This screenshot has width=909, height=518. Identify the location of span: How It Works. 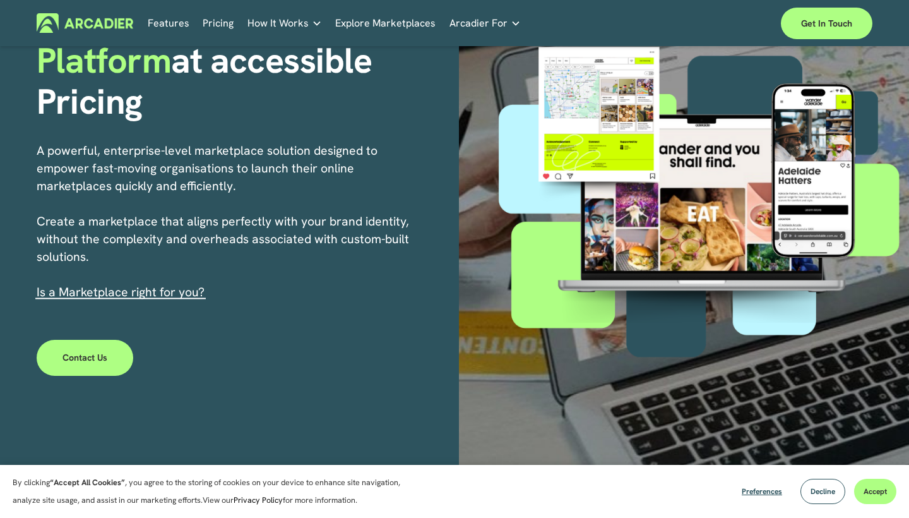
(278, 23).